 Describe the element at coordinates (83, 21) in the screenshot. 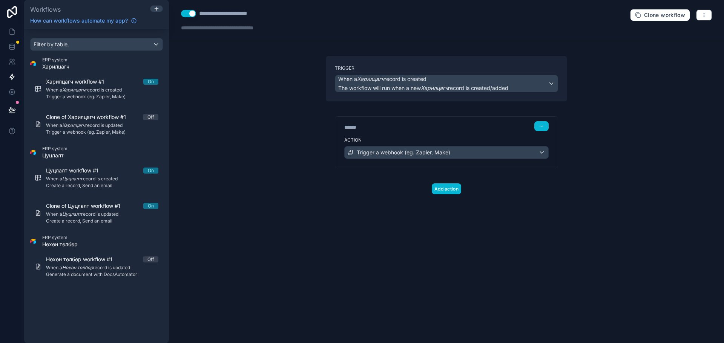

I see `a: How can workflows automate my app?` at that location.